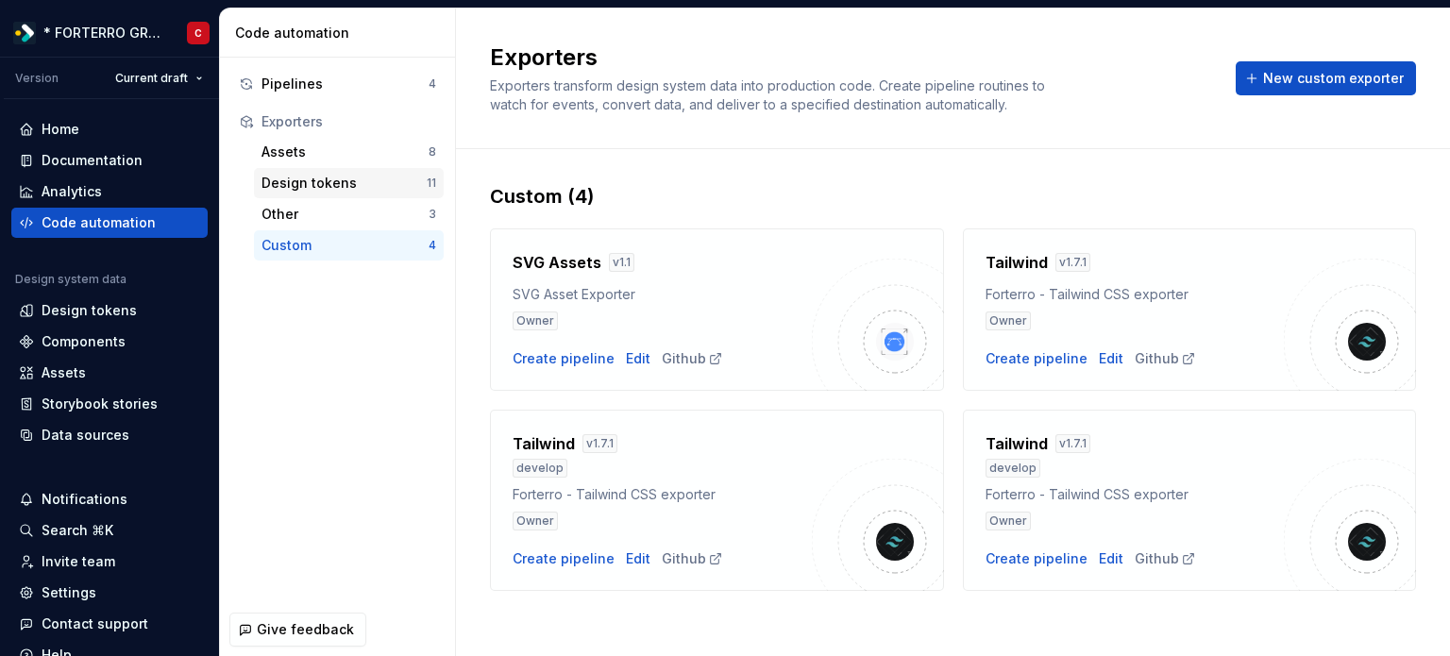 The image size is (1450, 656). Describe the element at coordinates (110, 373) in the screenshot. I see `a: Assets` at that location.